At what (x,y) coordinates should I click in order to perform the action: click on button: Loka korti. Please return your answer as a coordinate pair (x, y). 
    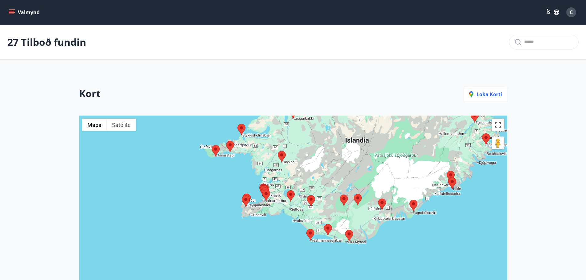
    Looking at the image, I should click on (485, 94).